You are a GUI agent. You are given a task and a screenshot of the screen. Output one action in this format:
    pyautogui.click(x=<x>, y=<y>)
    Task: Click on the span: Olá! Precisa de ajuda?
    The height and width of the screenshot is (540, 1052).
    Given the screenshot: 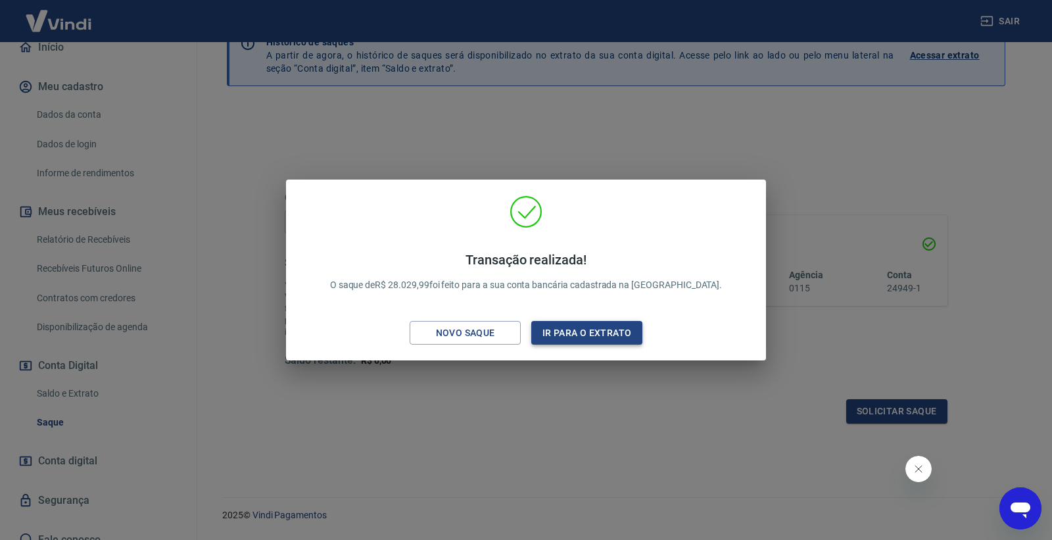 What is the action you would take?
    pyautogui.click(x=59, y=14)
    